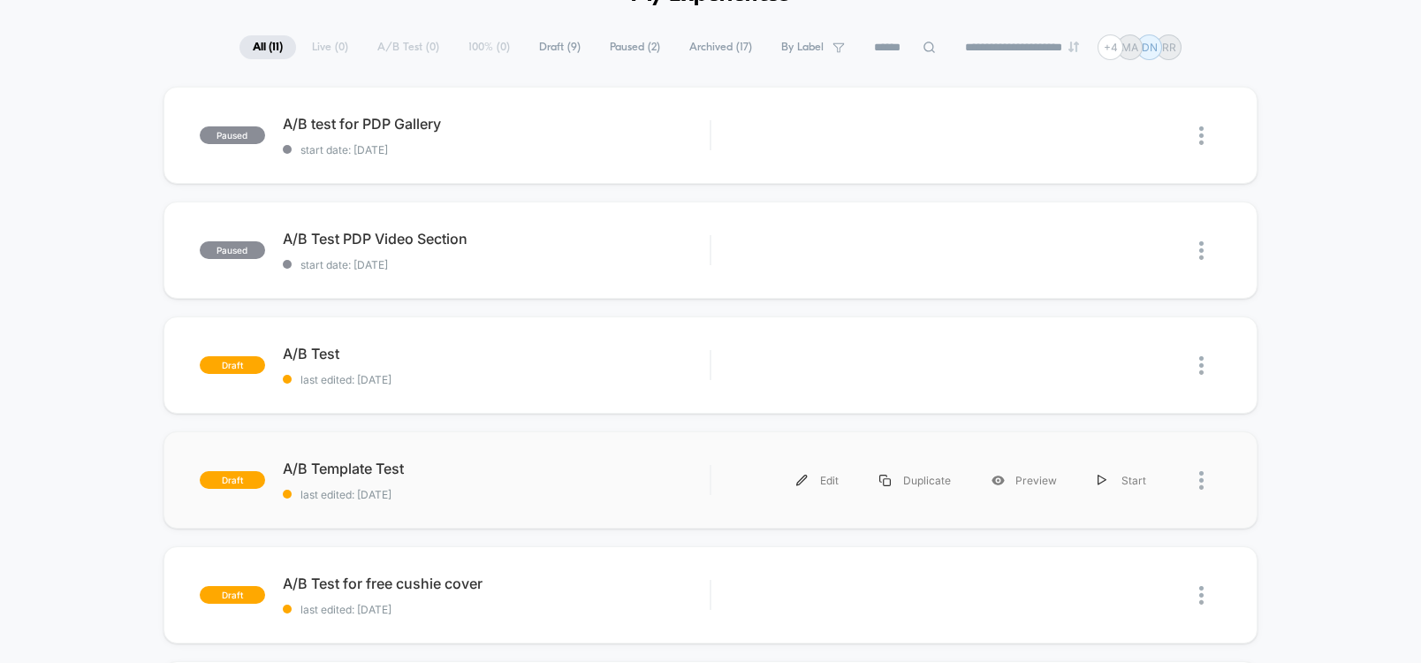 The width and height of the screenshot is (1421, 663). Describe the element at coordinates (496, 583) in the screenshot. I see `span: A/B Test for free cushie cover` at that location.